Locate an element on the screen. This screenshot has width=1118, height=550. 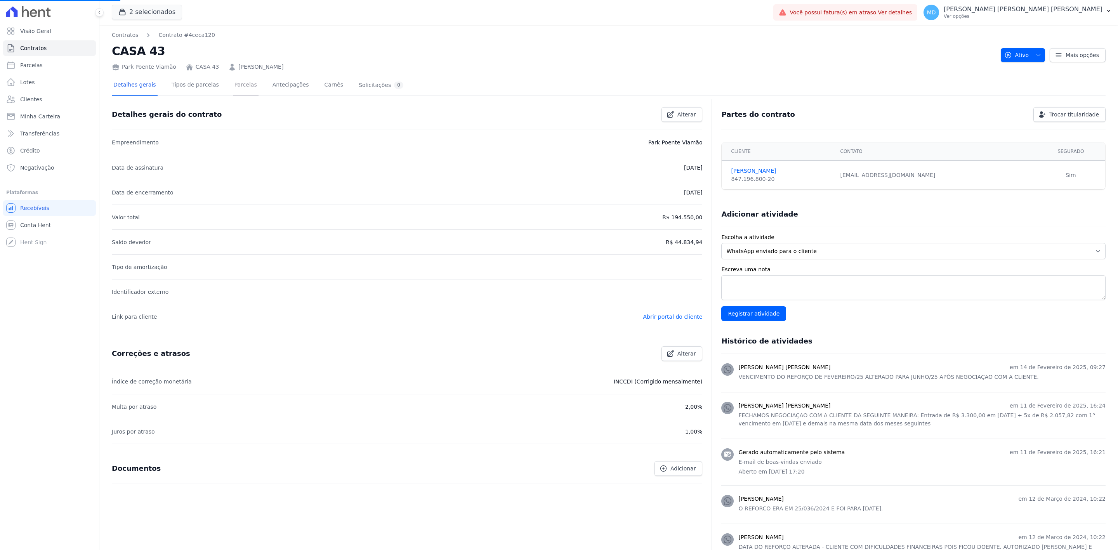
p: Park Poente Viamão is located at coordinates (675, 142).